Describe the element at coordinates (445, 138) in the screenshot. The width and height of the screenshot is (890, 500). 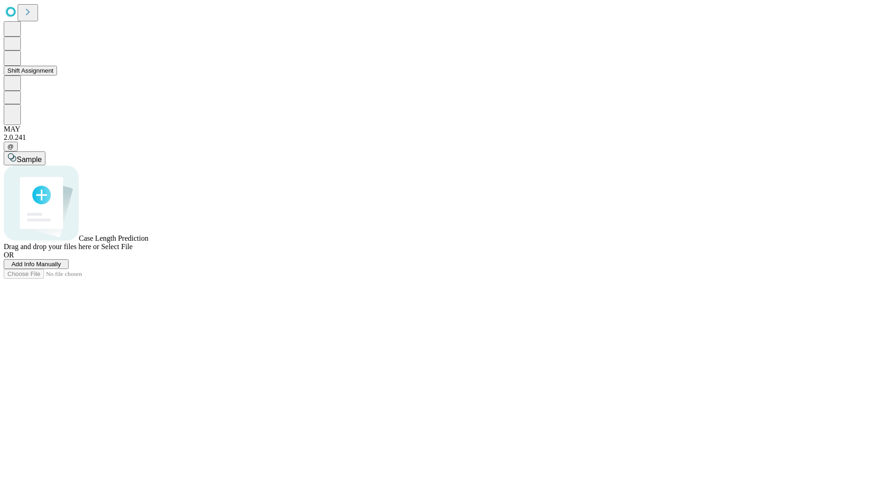
I see `div: 2.0.241` at that location.